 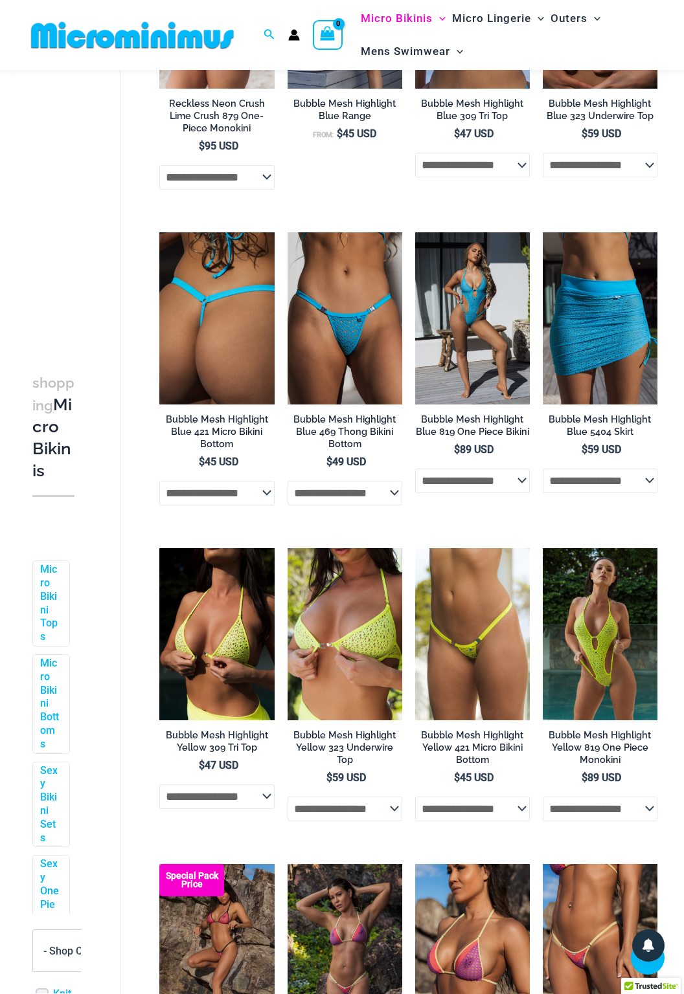 I want to click on a: View Shopping Cart, empty, so click(x=328, y=35).